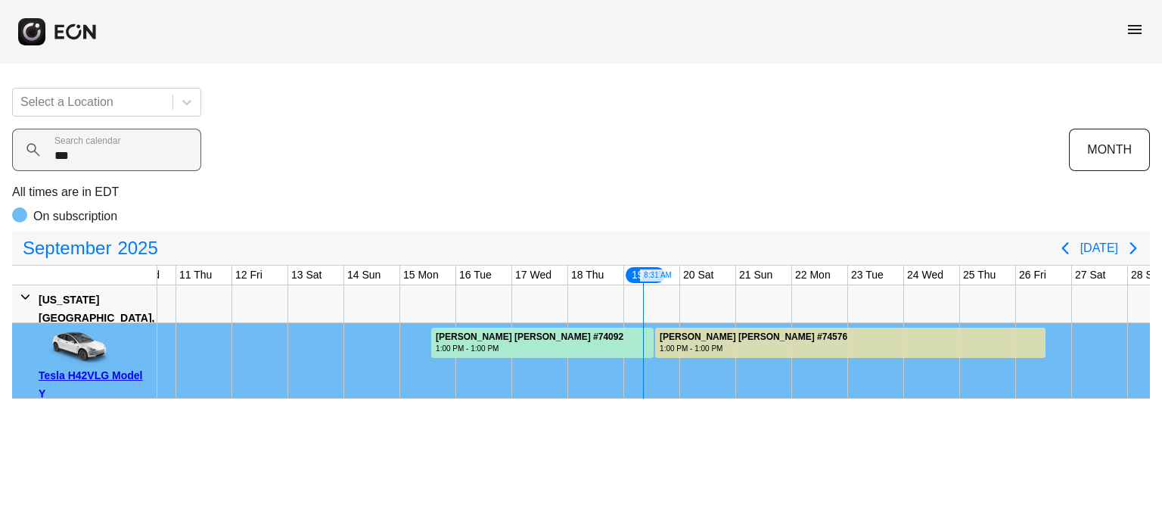 Image resolution: width=1162 pixels, height=526 pixels. Describe the element at coordinates (90, 248) in the screenshot. I see `button: September2025` at that location.